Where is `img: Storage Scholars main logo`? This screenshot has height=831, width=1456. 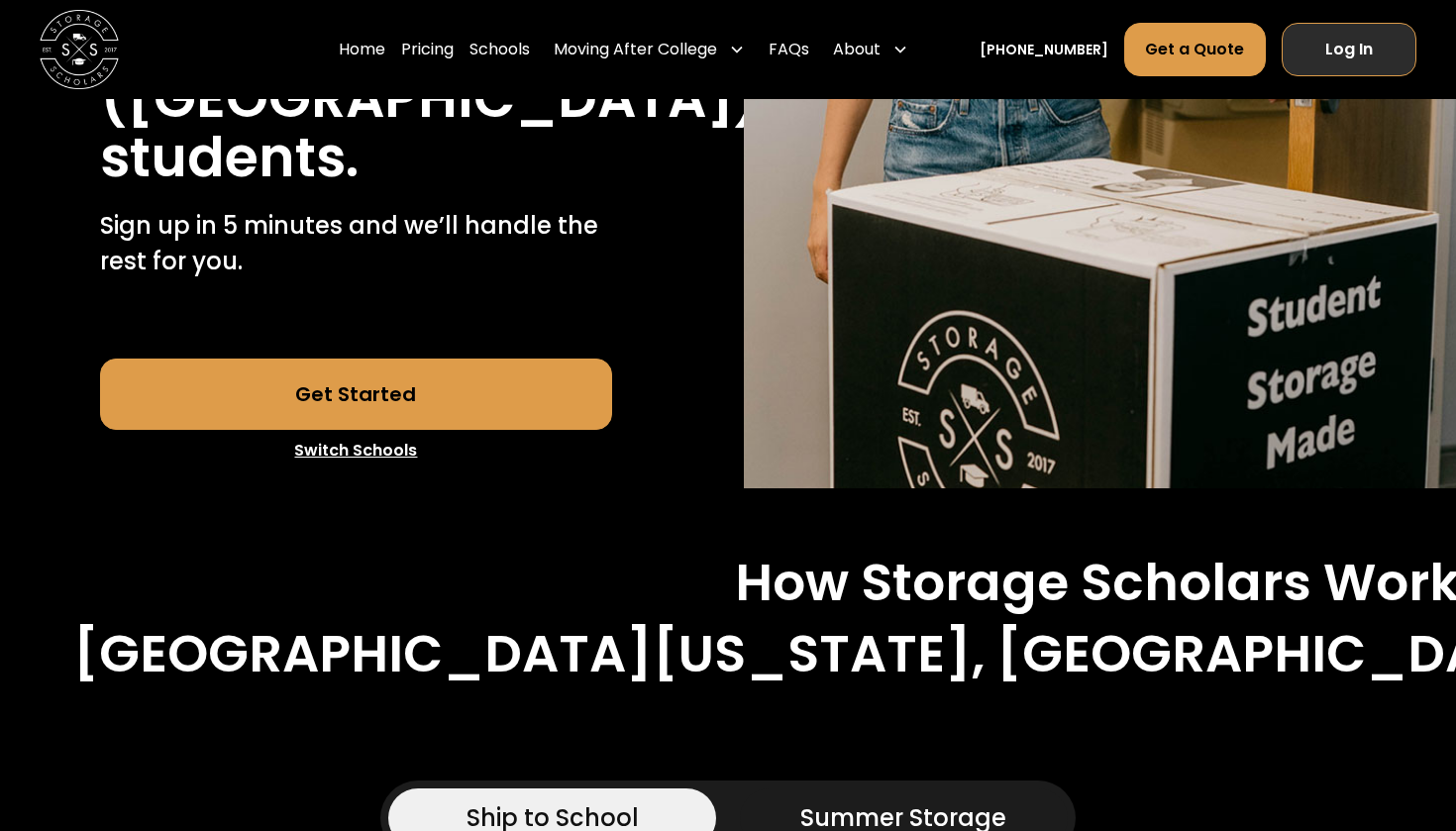
img: Storage Scholars main logo is located at coordinates (79, 50).